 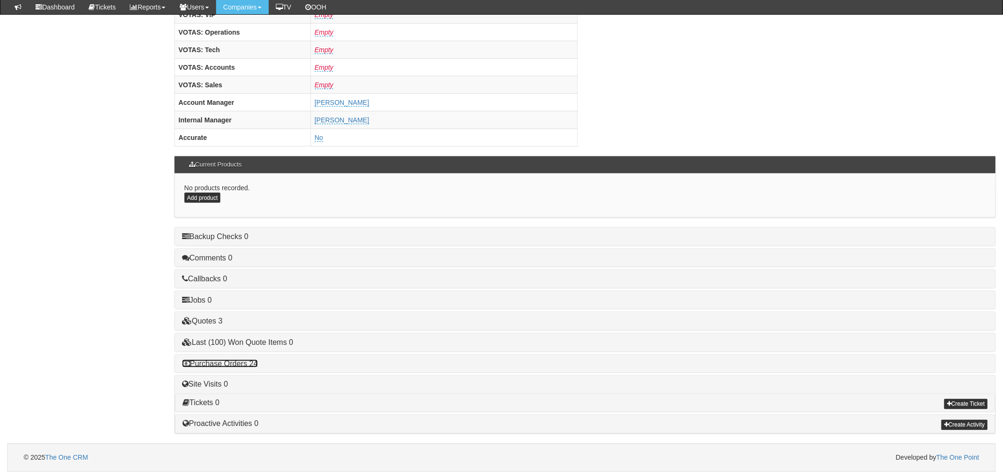 I want to click on th: Account Manager, so click(x=242, y=102).